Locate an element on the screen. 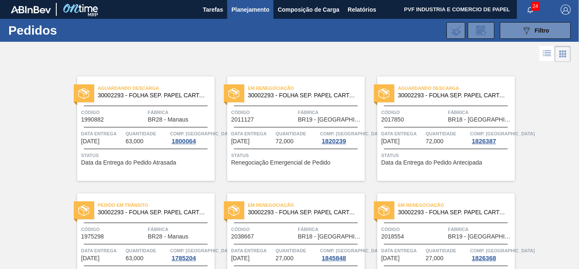  span: Relatórios is located at coordinates (362, 10).